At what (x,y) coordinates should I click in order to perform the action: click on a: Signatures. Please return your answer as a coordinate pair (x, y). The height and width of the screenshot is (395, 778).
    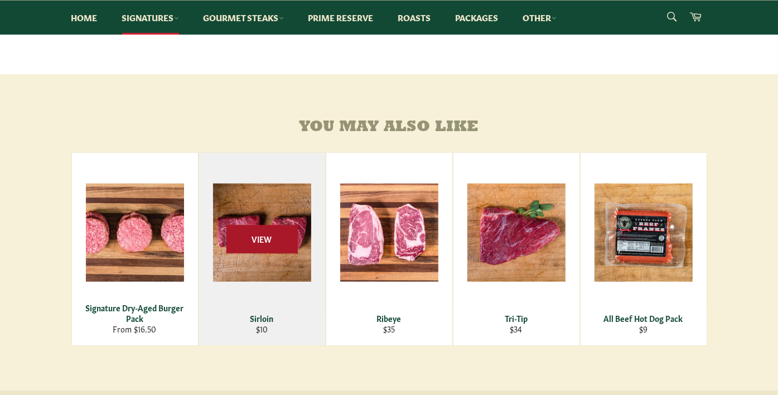
    Looking at the image, I should click on (151, 17).